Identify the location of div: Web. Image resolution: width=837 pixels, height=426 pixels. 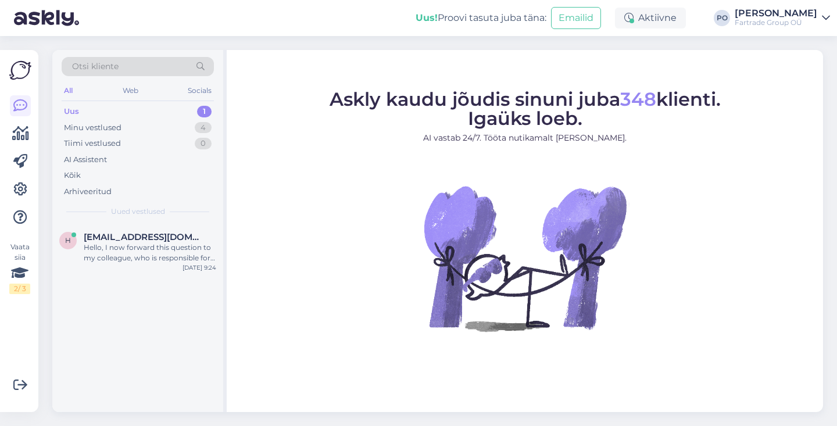
(130, 91).